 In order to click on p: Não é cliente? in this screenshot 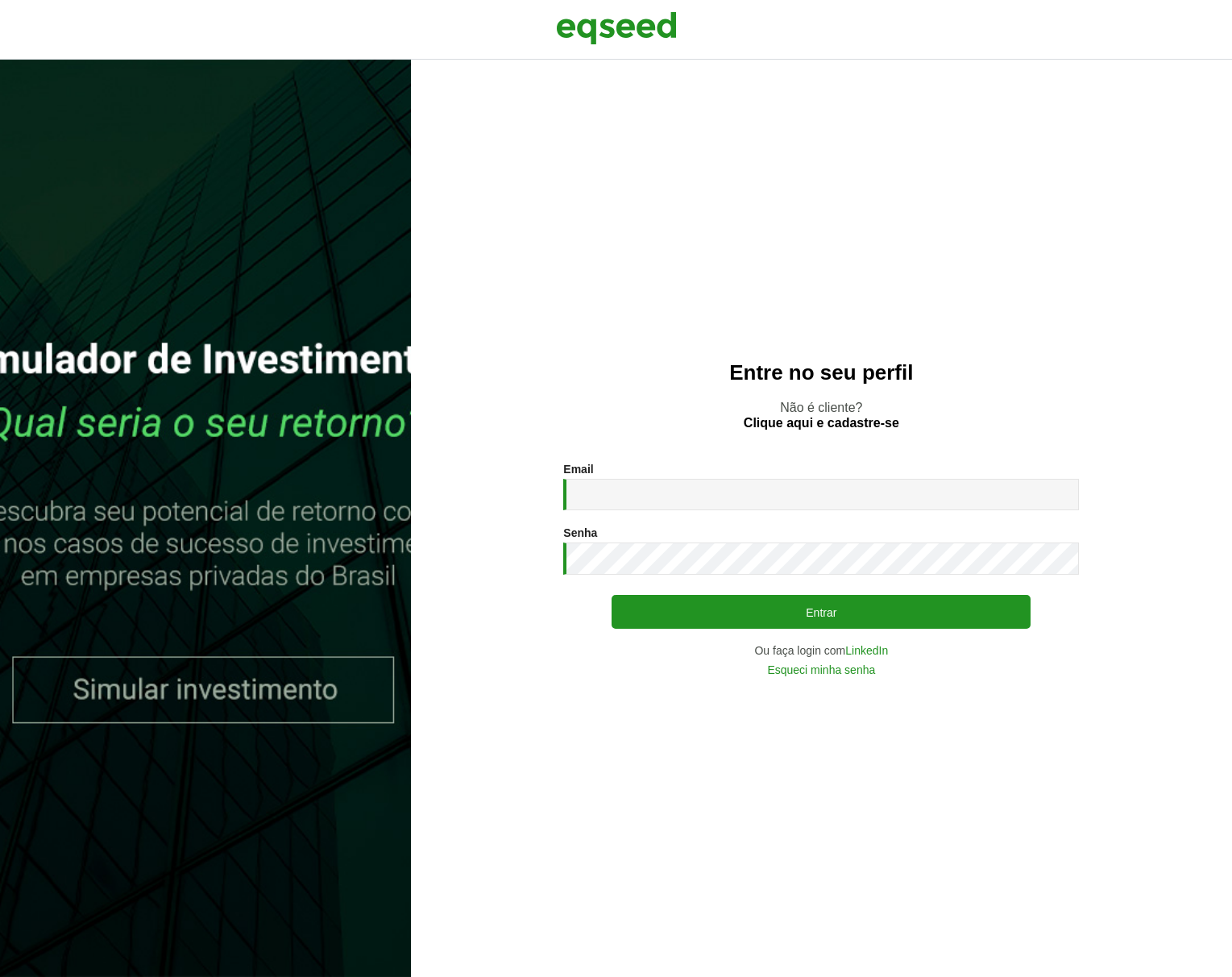, I will do `click(821, 415)`.